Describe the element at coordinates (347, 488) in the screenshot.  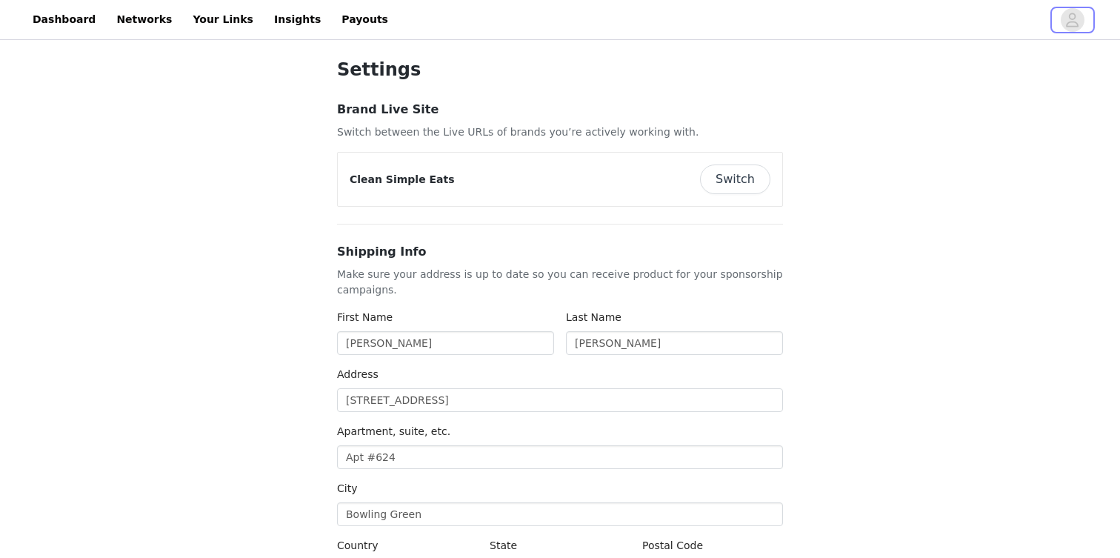
I see `label: City` at that location.